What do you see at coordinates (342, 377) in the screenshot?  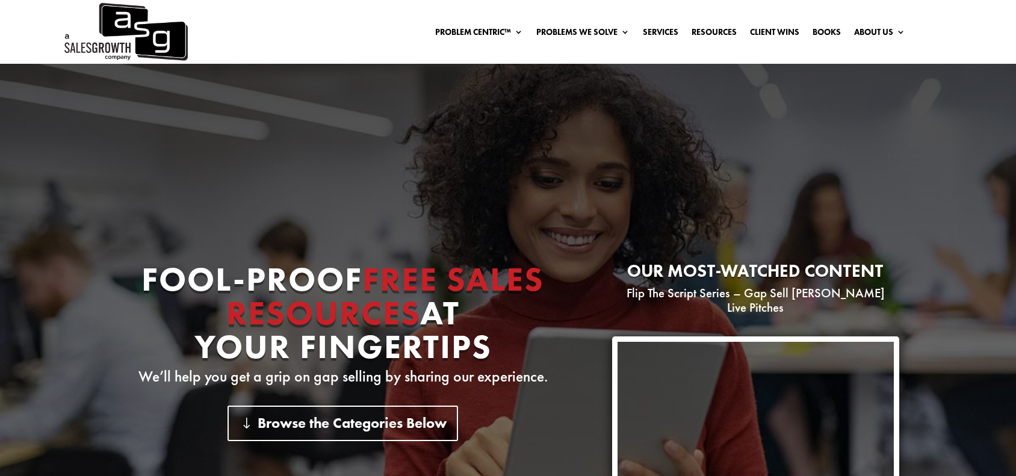 I see `p: We’ll help you get a grip on gap selling by sharing our experience.` at bounding box center [342, 377].